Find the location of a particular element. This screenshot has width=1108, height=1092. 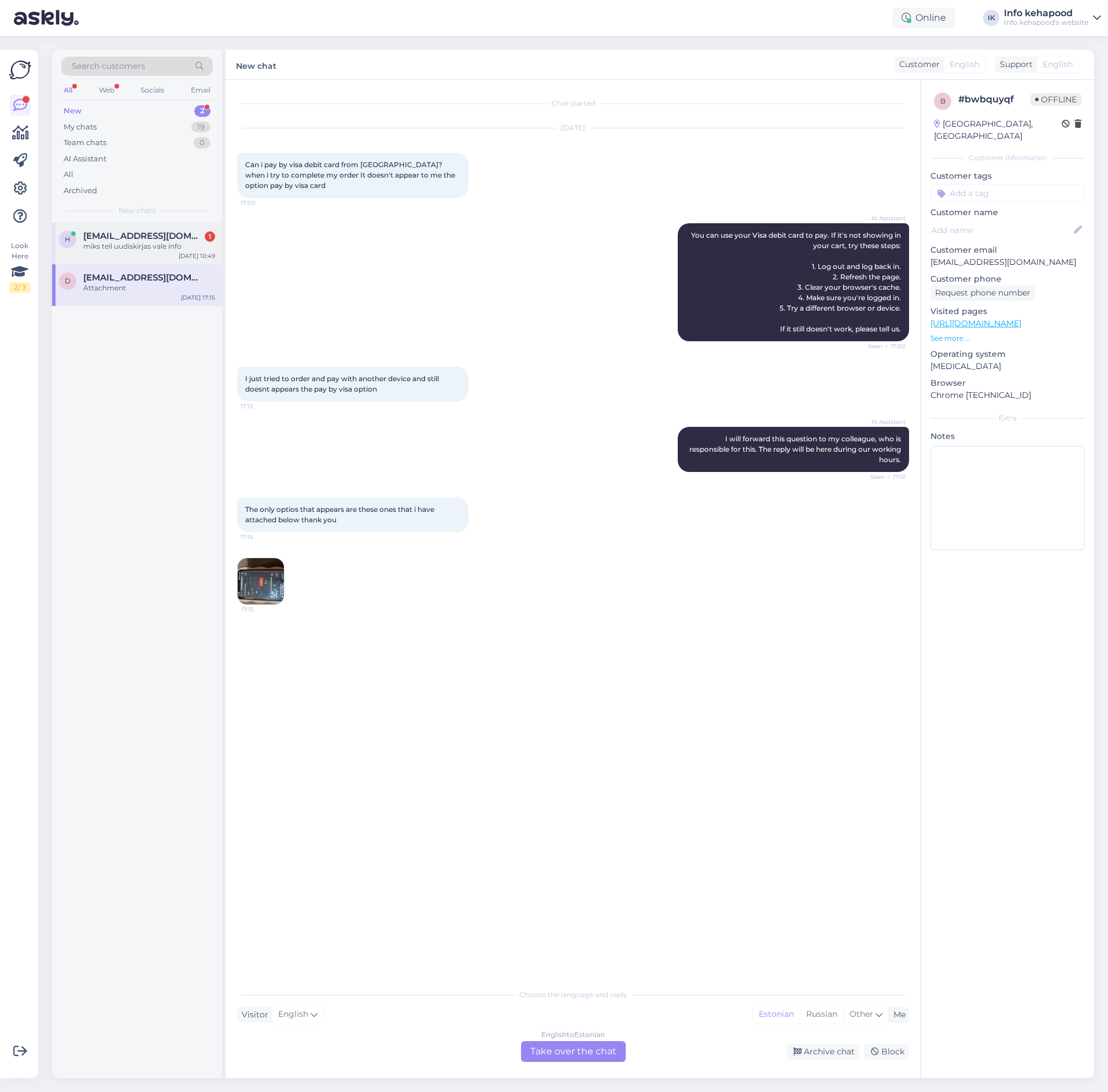

p: Customer tags is located at coordinates (1007, 176).